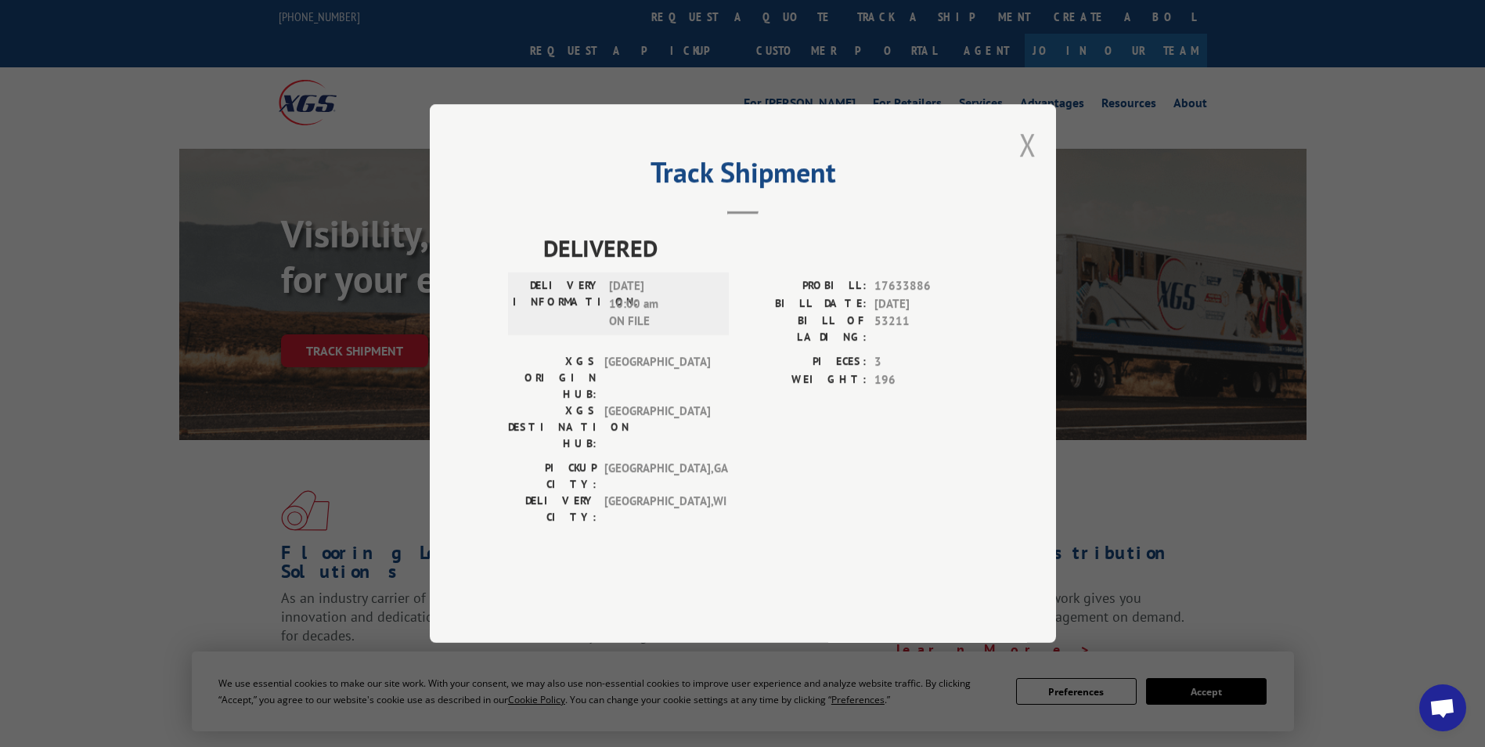 This screenshot has height=747, width=1485. Describe the element at coordinates (805, 304) in the screenshot. I see `label: BILL DATE:` at that location.